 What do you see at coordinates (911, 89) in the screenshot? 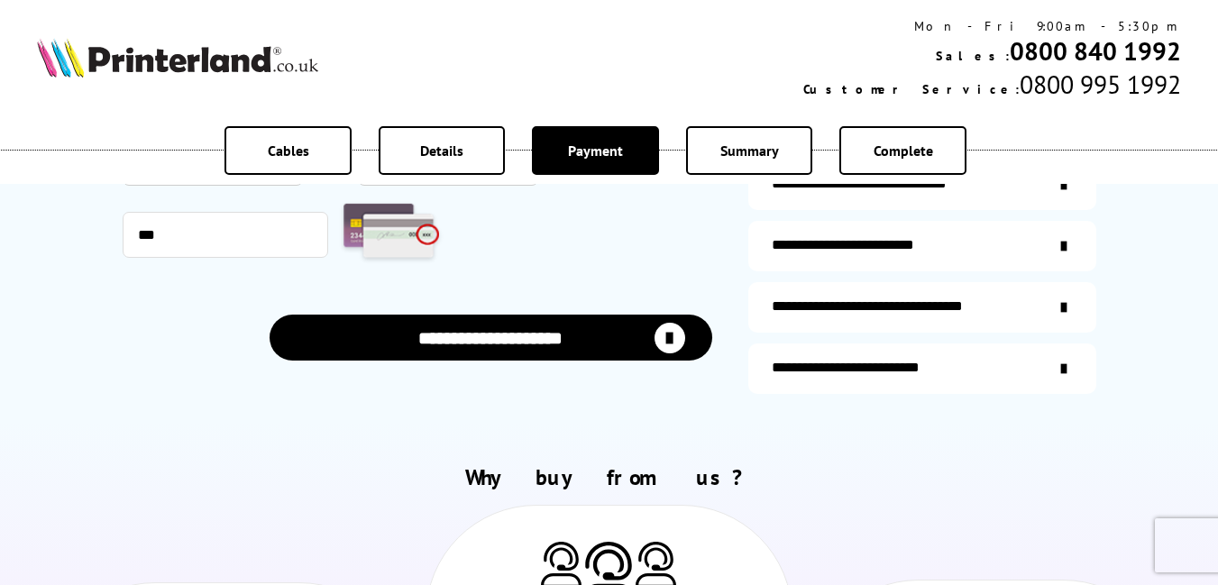
I see `span: Customer Service:` at bounding box center [911, 89].